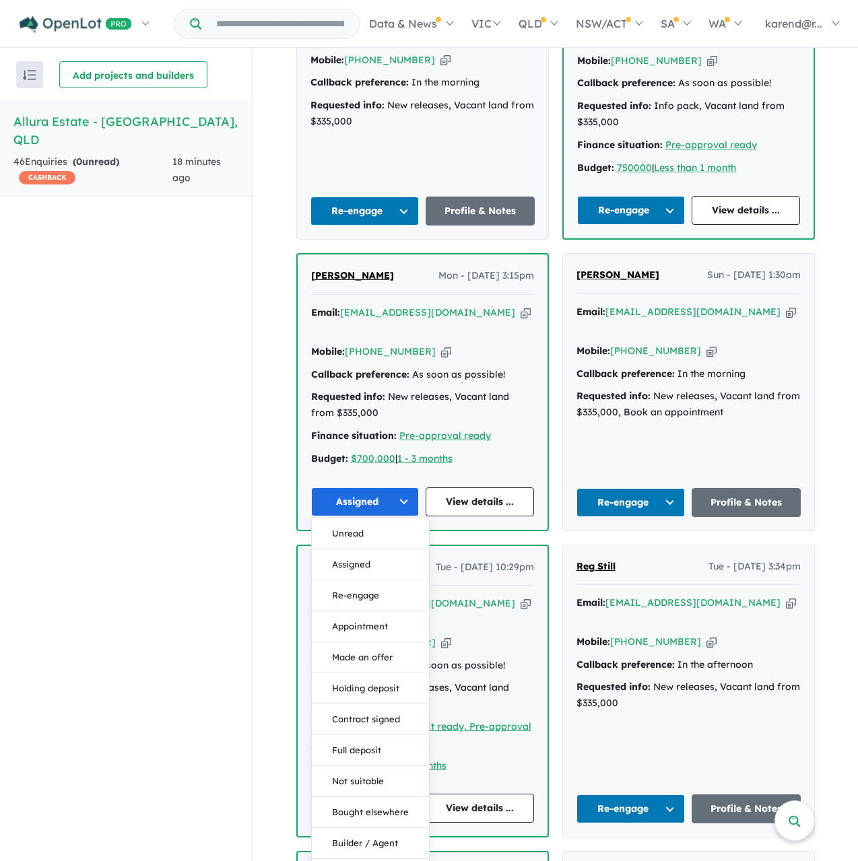 The image size is (858, 861). I want to click on strong: Budget:, so click(329, 458).